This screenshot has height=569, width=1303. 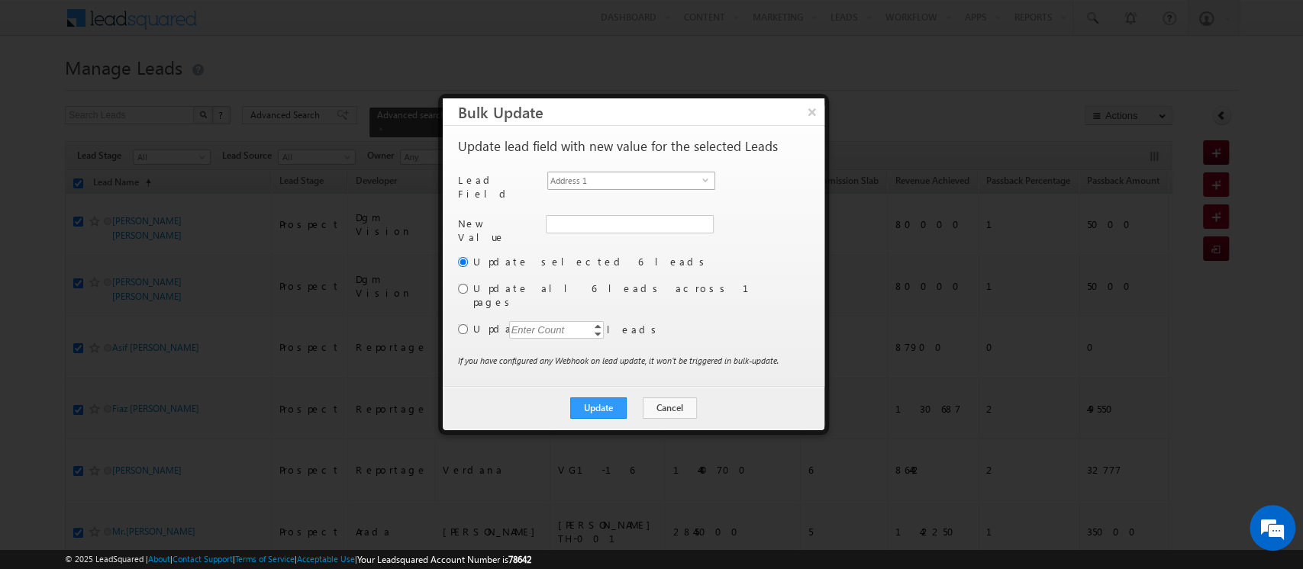 I want to click on a: Increment, so click(x=598, y=326).